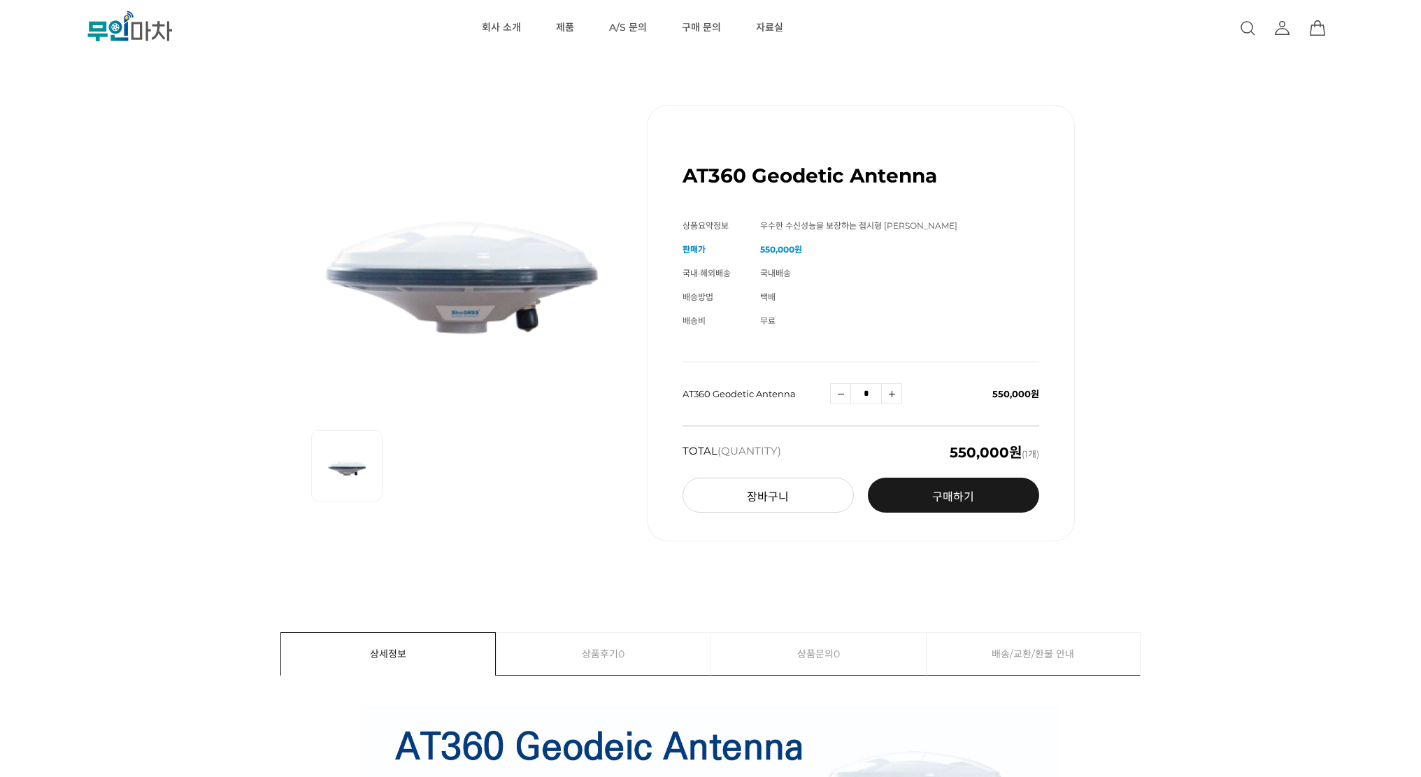 The height and width of the screenshot is (777, 1421). I want to click on span: 국내·해외배송, so click(706, 273).